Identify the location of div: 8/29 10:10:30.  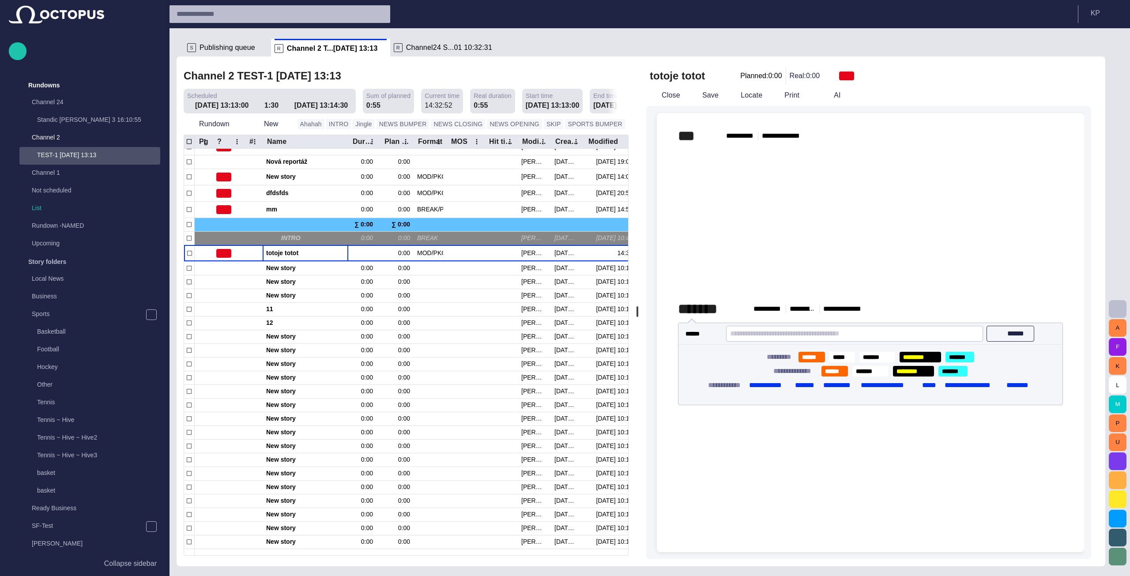
(621, 295).